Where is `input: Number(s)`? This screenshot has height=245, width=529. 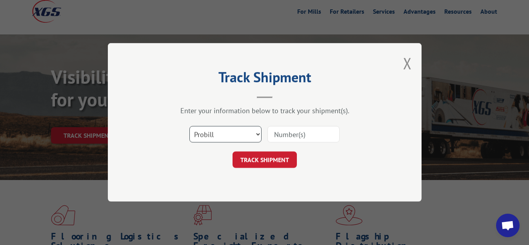 input: Number(s) is located at coordinates (303, 135).